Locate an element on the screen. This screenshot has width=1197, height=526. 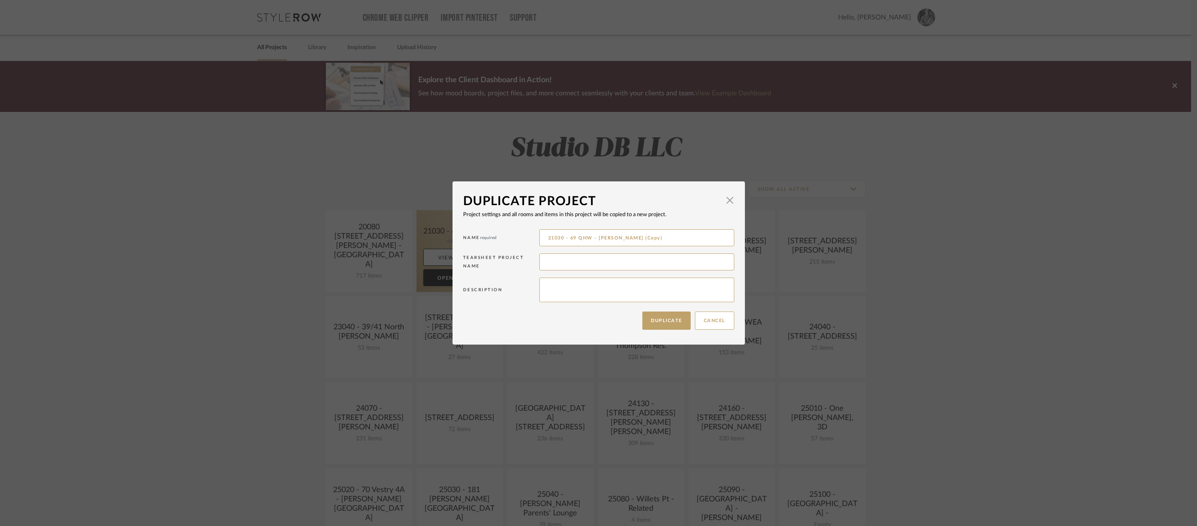
button: Duplicate is located at coordinates (666, 320).